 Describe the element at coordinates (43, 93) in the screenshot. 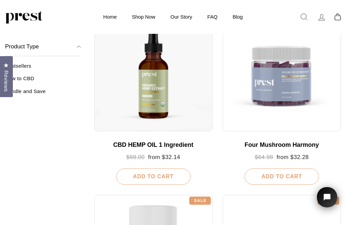

I see `a: Bundle and Save` at that location.